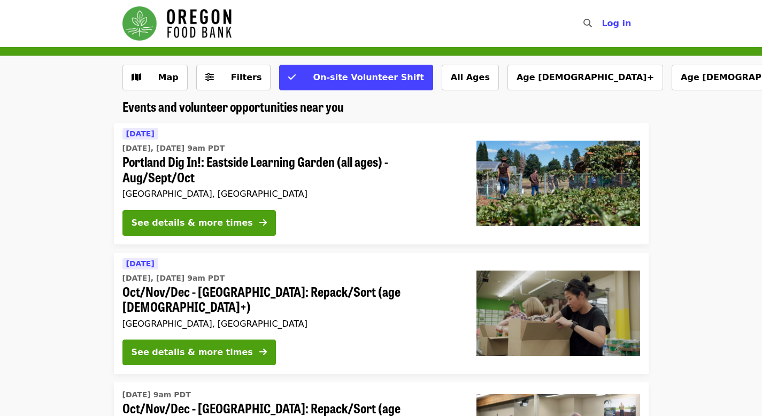 Image resolution: width=762 pixels, height=416 pixels. Describe the element at coordinates (381, 313) in the screenshot. I see `a: See details for "Oct/Nov/Dec - Portland: Repack/Sort (age 8+)"` at that location.